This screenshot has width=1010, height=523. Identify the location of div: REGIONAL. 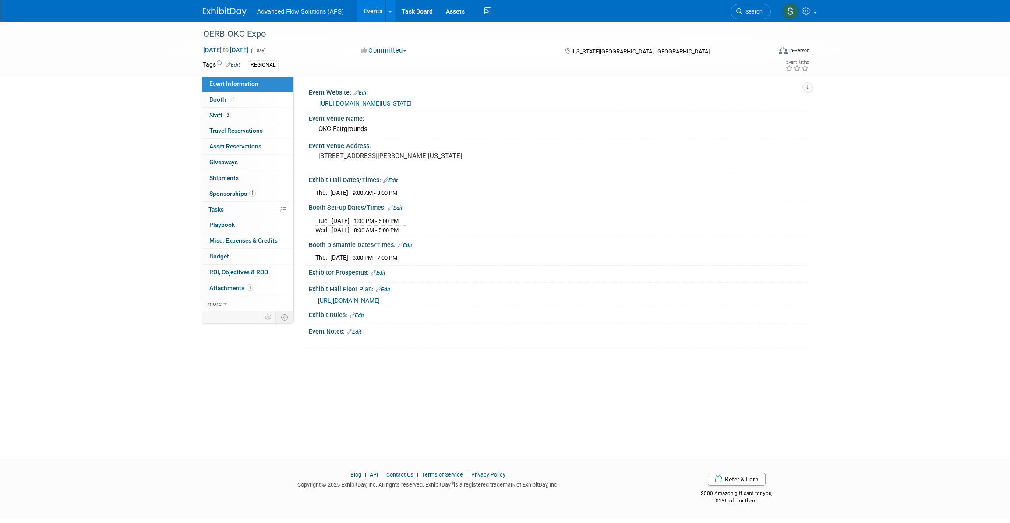
(263, 65).